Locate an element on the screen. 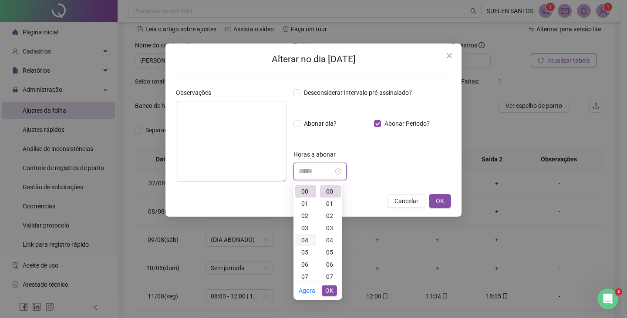 The height and width of the screenshot is (318, 627). span: Cancelar is located at coordinates (406, 201).